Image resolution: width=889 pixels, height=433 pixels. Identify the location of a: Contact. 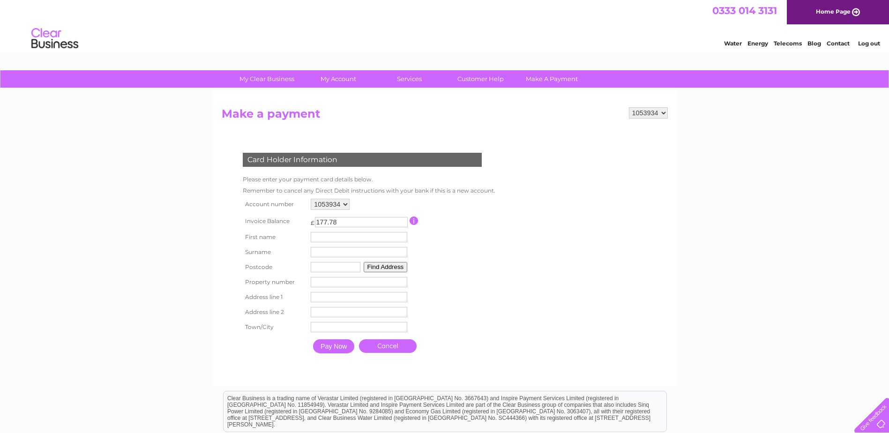
(838, 43).